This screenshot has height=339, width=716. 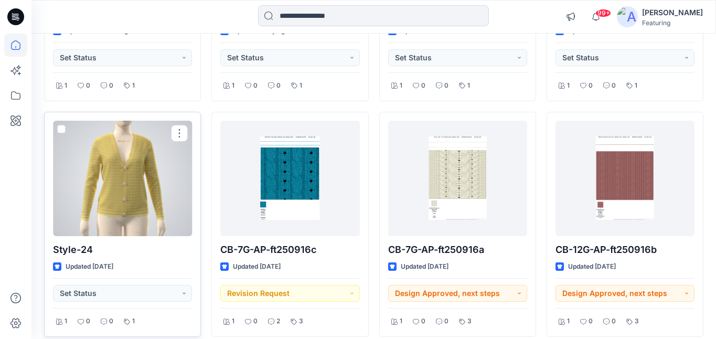 What do you see at coordinates (122, 178) in the screenshot?
I see `a: Style-24` at bounding box center [122, 178].